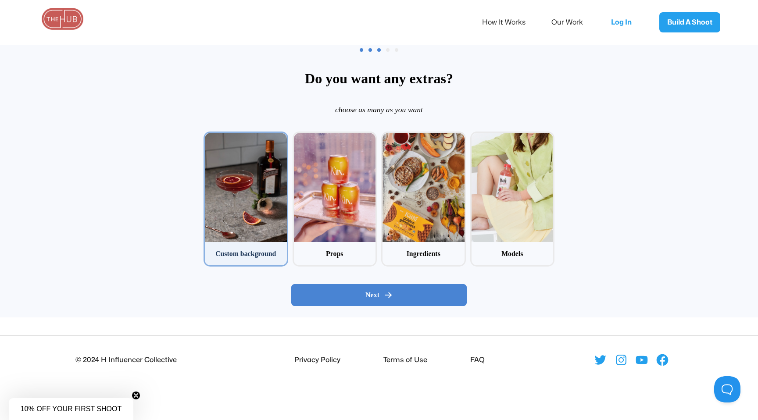  Describe the element at coordinates (136, 396) in the screenshot. I see `button: Close teaser` at that location.